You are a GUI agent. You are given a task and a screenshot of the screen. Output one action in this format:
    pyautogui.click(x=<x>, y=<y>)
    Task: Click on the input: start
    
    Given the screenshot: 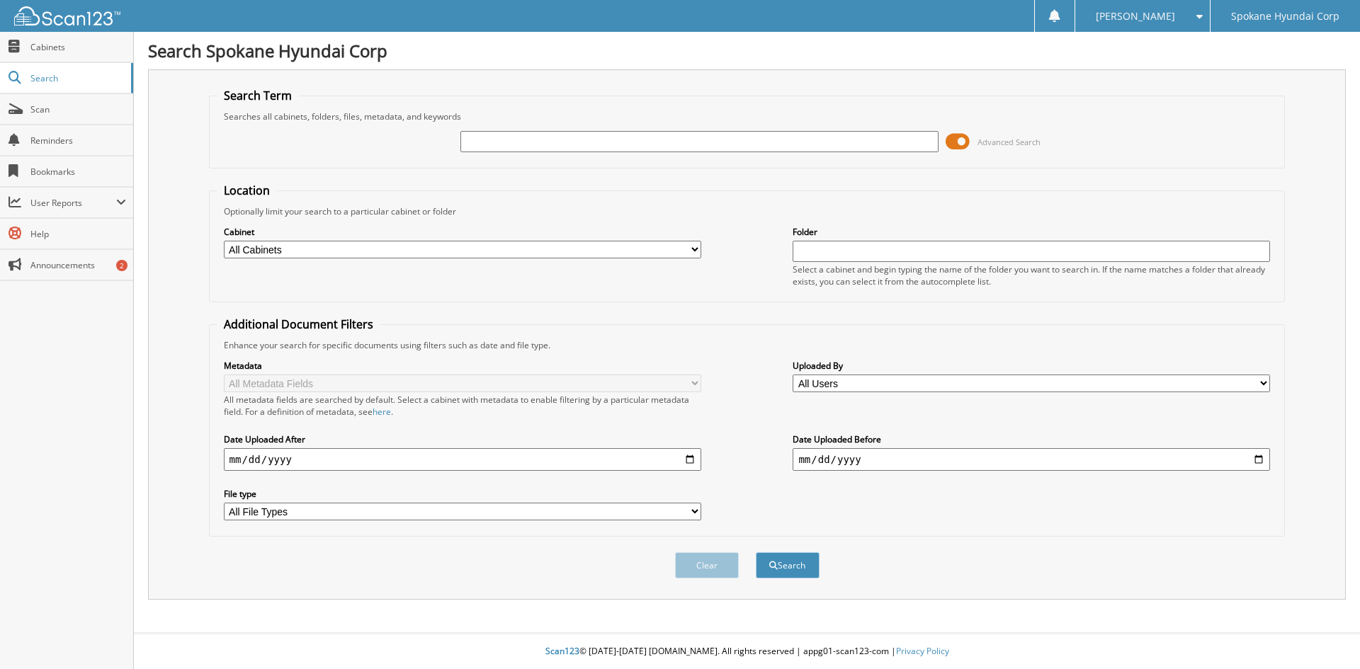 What is the action you would take?
    pyautogui.click(x=462, y=460)
    